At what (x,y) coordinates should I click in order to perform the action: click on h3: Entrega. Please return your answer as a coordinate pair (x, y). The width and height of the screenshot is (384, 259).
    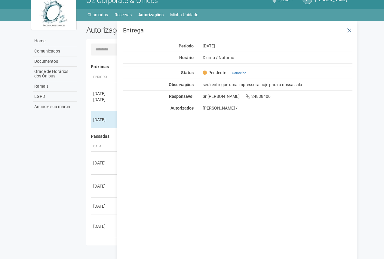
    Looking at the image, I should click on (237, 30).